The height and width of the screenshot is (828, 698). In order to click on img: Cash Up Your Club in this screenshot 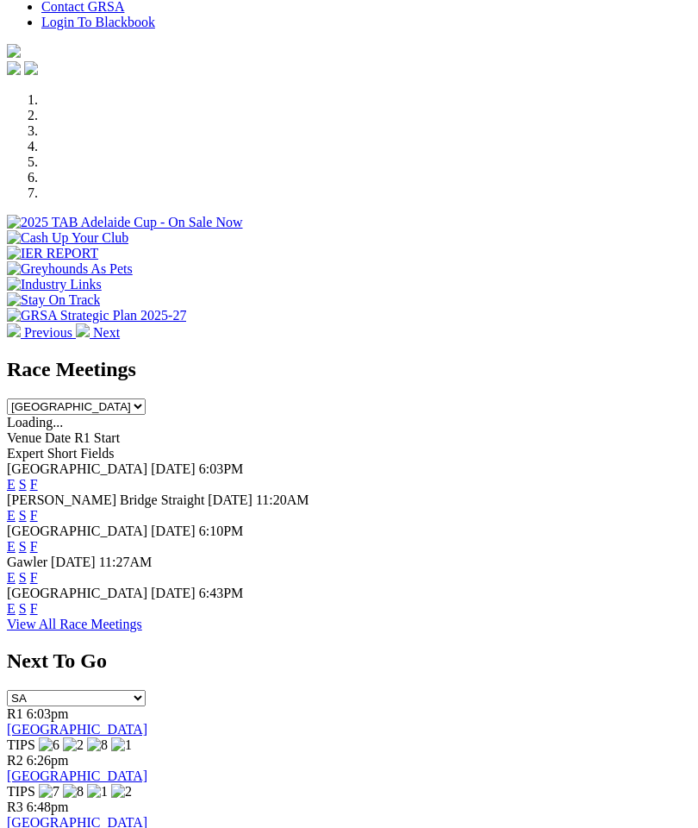, I will do `click(67, 238)`.